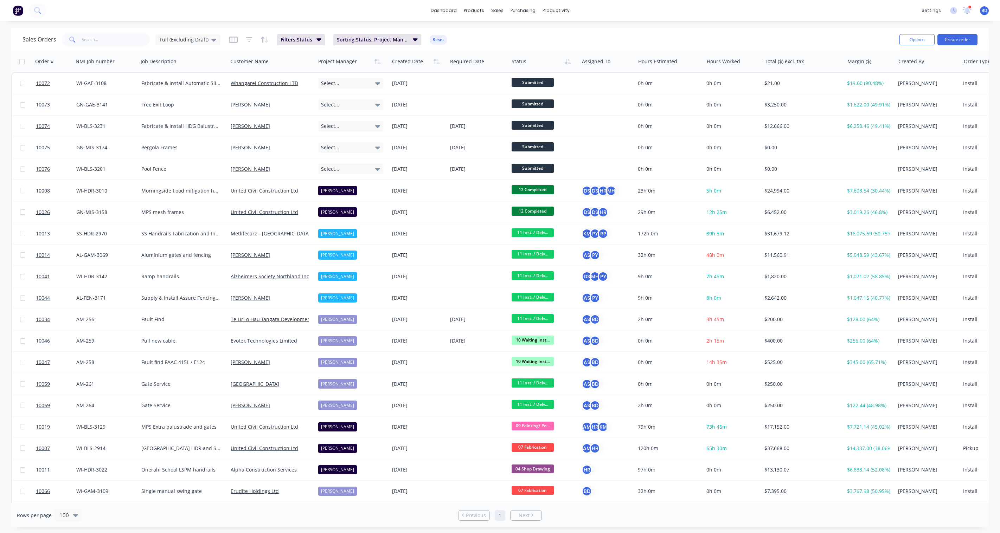 The image size is (1000, 533). I want to click on span: 12 Completed, so click(533, 190).